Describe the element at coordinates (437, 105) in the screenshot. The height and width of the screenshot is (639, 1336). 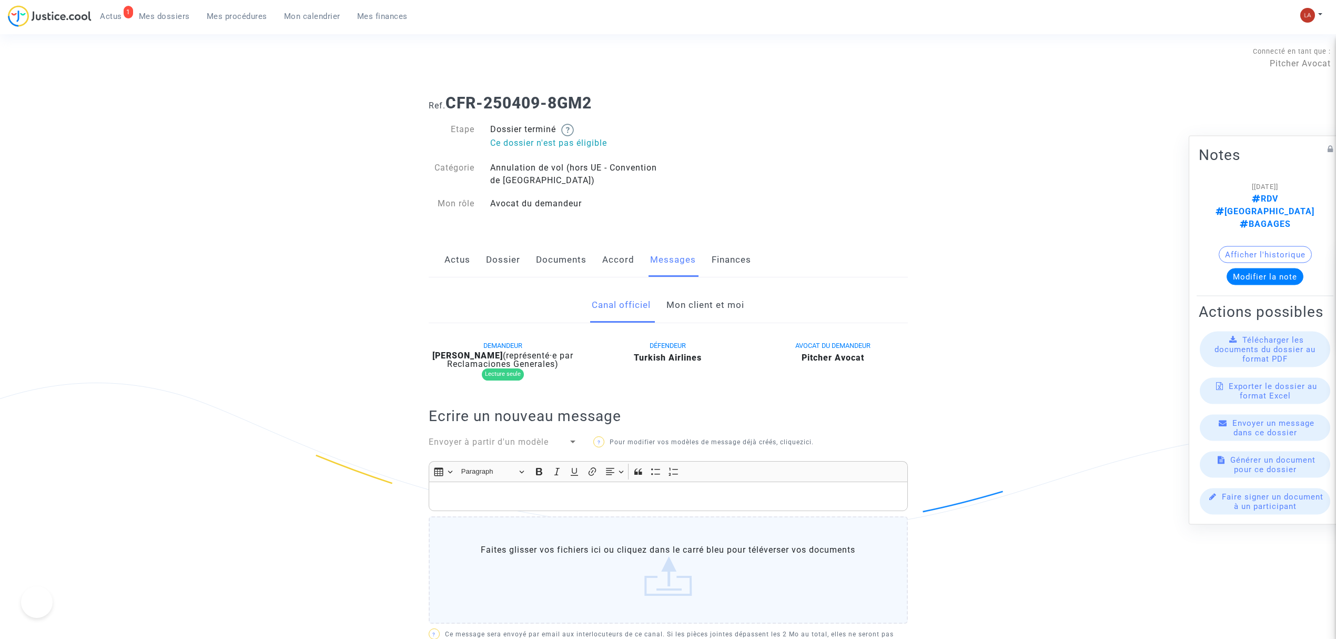
I see `span: Ref.` at that location.